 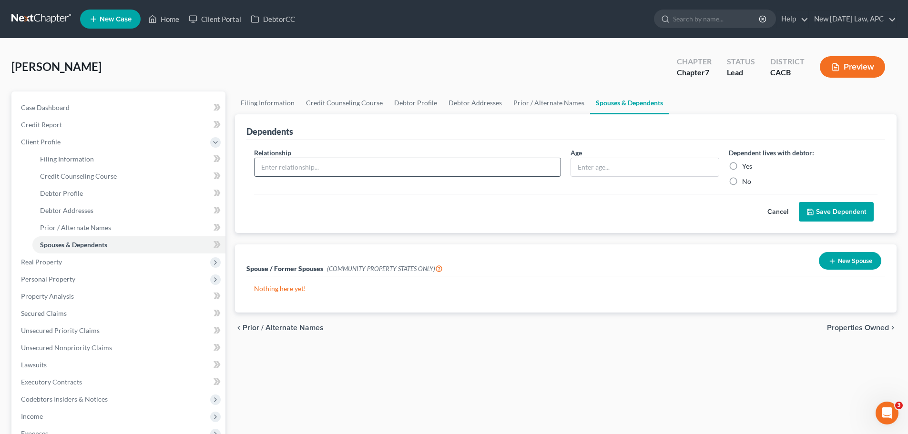 What do you see at coordinates (115, 19) in the screenshot?
I see `span: New Case` at bounding box center [115, 19].